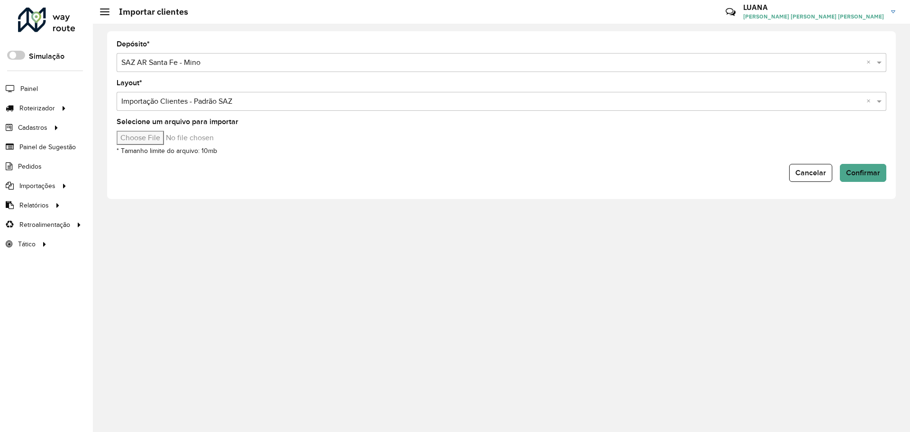  What do you see at coordinates (34, 205) in the screenshot?
I see `span: Relatórios` at bounding box center [34, 205].